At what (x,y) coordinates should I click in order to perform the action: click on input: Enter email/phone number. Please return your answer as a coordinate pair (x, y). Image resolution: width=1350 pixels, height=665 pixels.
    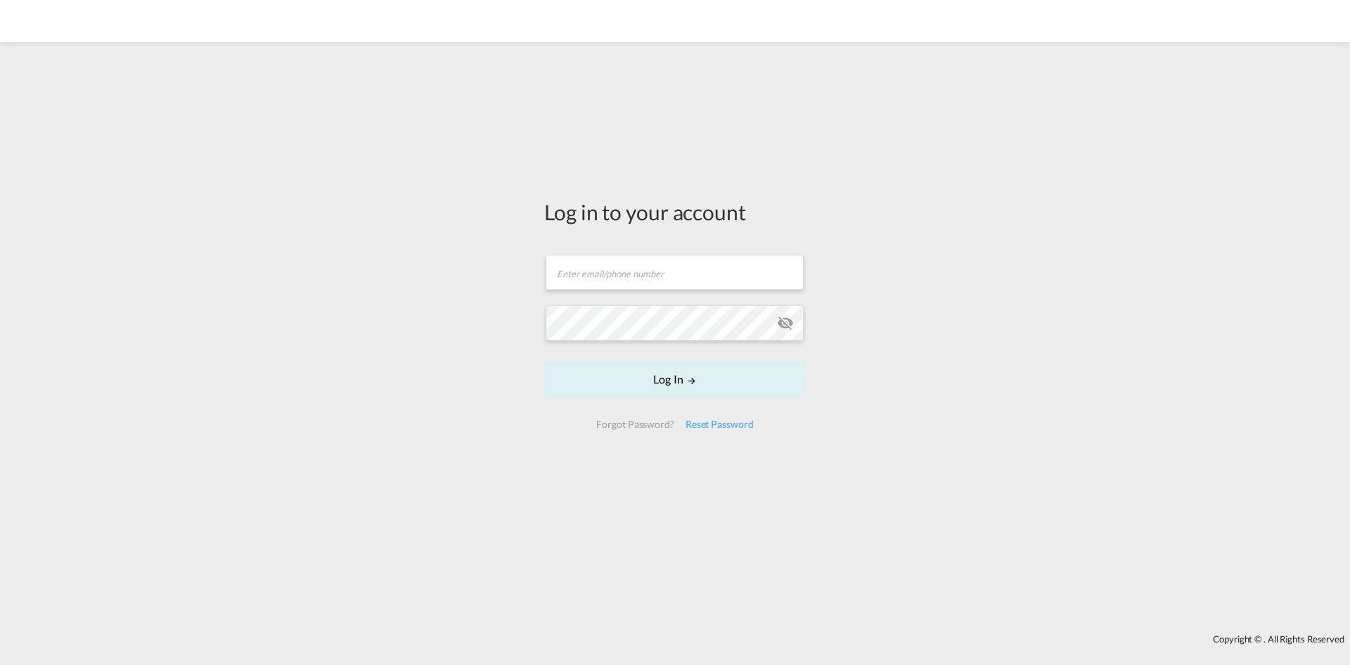
    Looking at the image, I should click on (674, 272).